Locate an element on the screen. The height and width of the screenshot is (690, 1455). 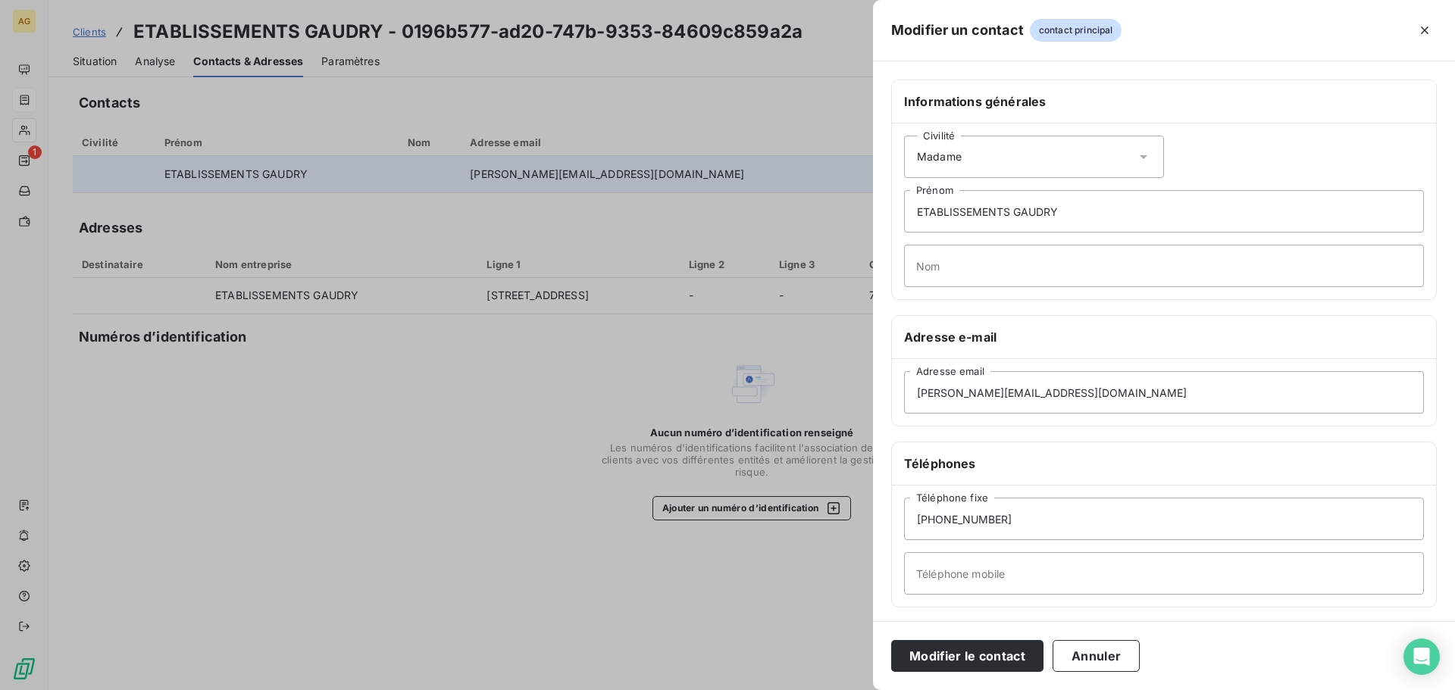
span: Madame is located at coordinates (939, 157).